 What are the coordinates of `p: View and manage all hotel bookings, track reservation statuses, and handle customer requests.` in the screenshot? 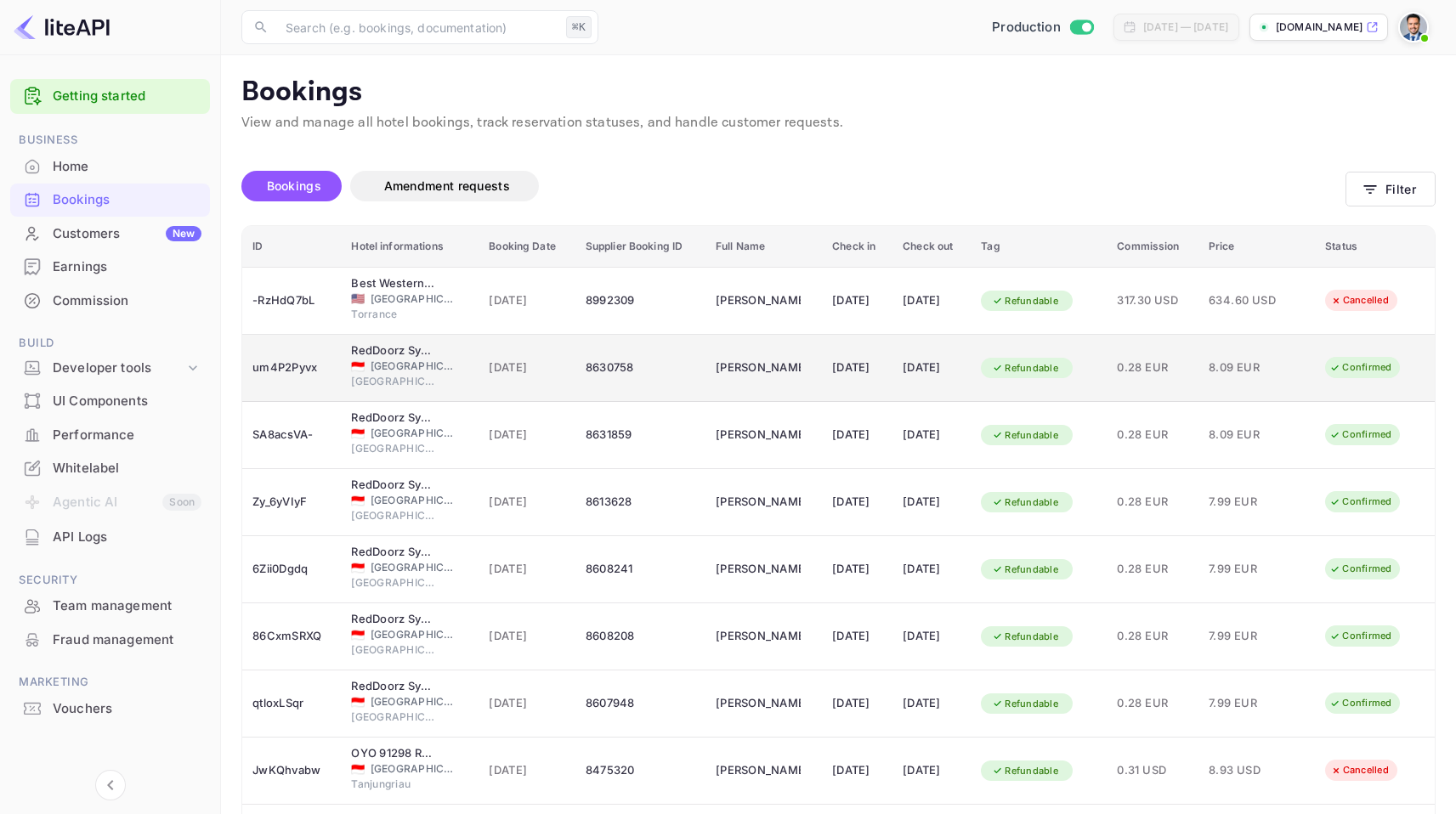 It's located at (838, 123).